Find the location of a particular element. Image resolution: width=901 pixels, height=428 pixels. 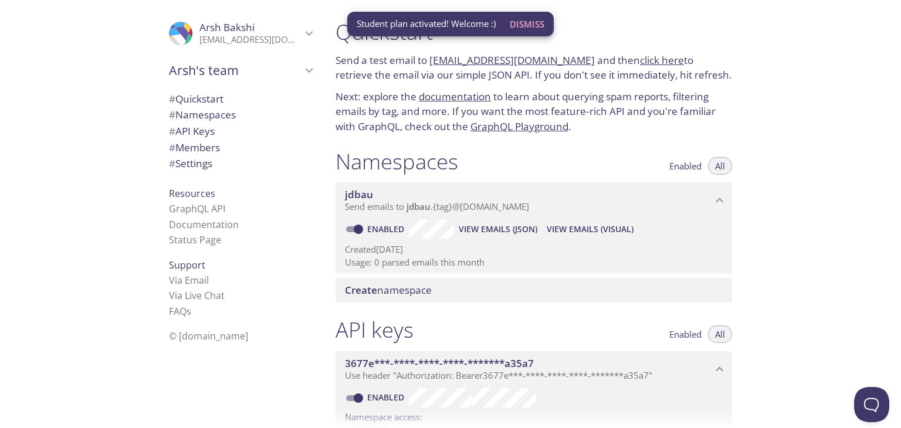

div: jdbau namespace is located at coordinates (534, 201).